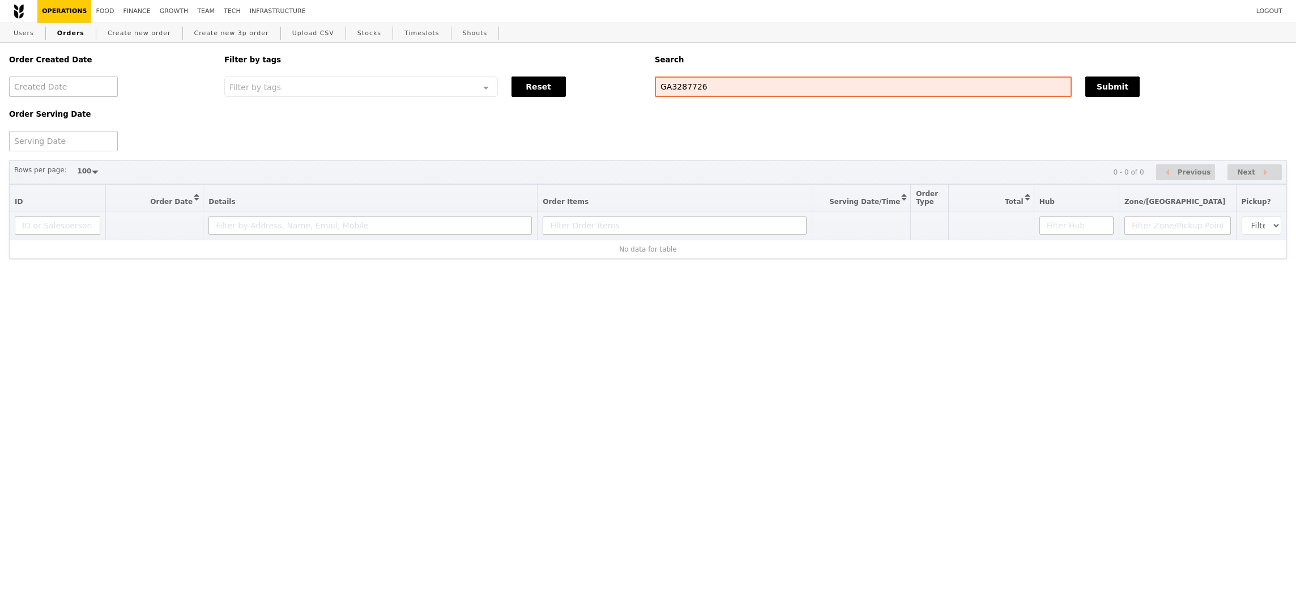 The image size is (1296, 616). What do you see at coordinates (255, 87) in the screenshot?
I see `span: Filter by tags` at bounding box center [255, 87].